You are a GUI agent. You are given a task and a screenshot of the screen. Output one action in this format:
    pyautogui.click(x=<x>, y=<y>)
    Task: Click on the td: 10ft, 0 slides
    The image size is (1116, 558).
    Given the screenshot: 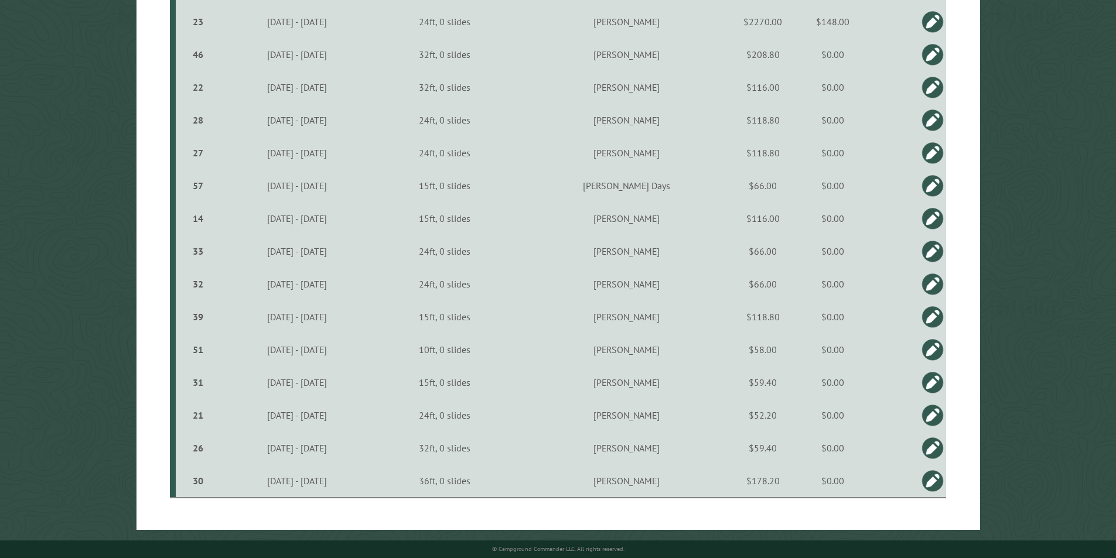 What is the action you would take?
    pyautogui.click(x=445, y=350)
    